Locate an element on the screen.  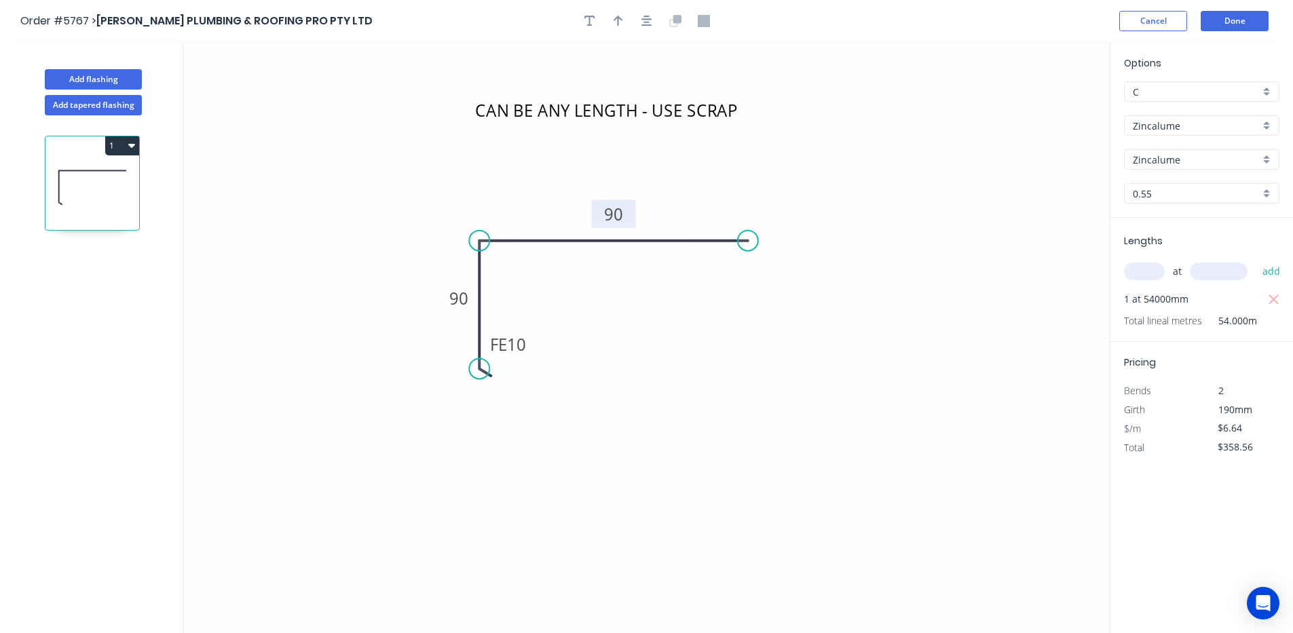
span: 1 at 54000mm is located at coordinates (1155, 299).